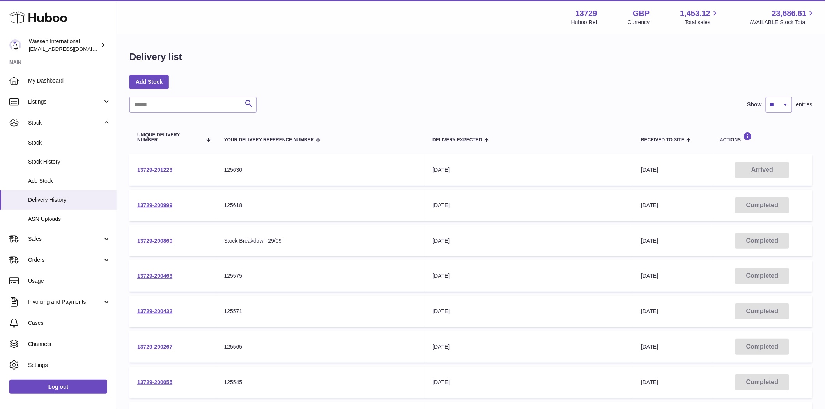 Image resolution: width=825 pixels, height=409 pixels. I want to click on div: 125618, so click(320, 205).